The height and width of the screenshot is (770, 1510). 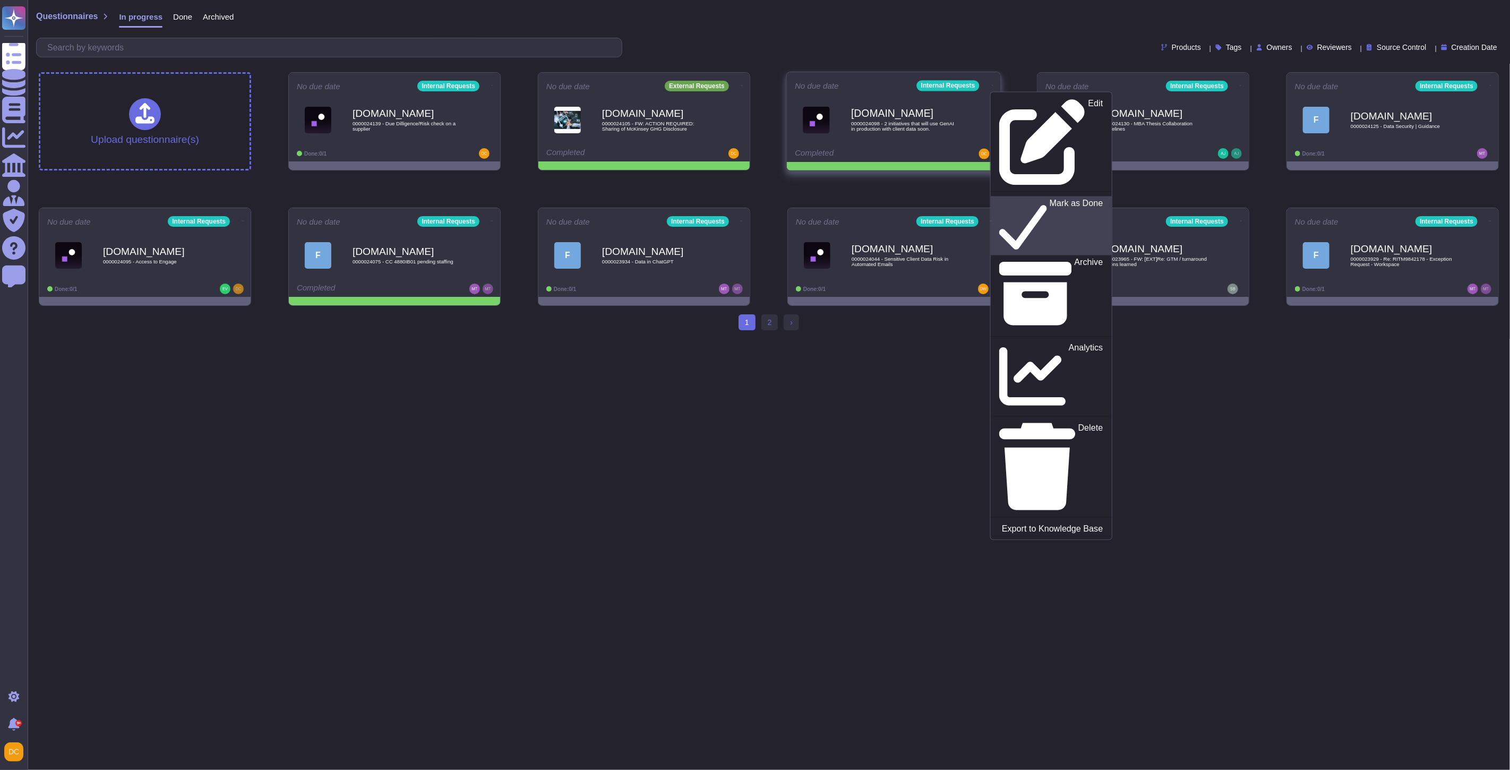 What do you see at coordinates (406, 126) in the screenshot?
I see `span: 0000024139 - Due Dilligence/Risk check on a supplier` at bounding box center [406, 126].